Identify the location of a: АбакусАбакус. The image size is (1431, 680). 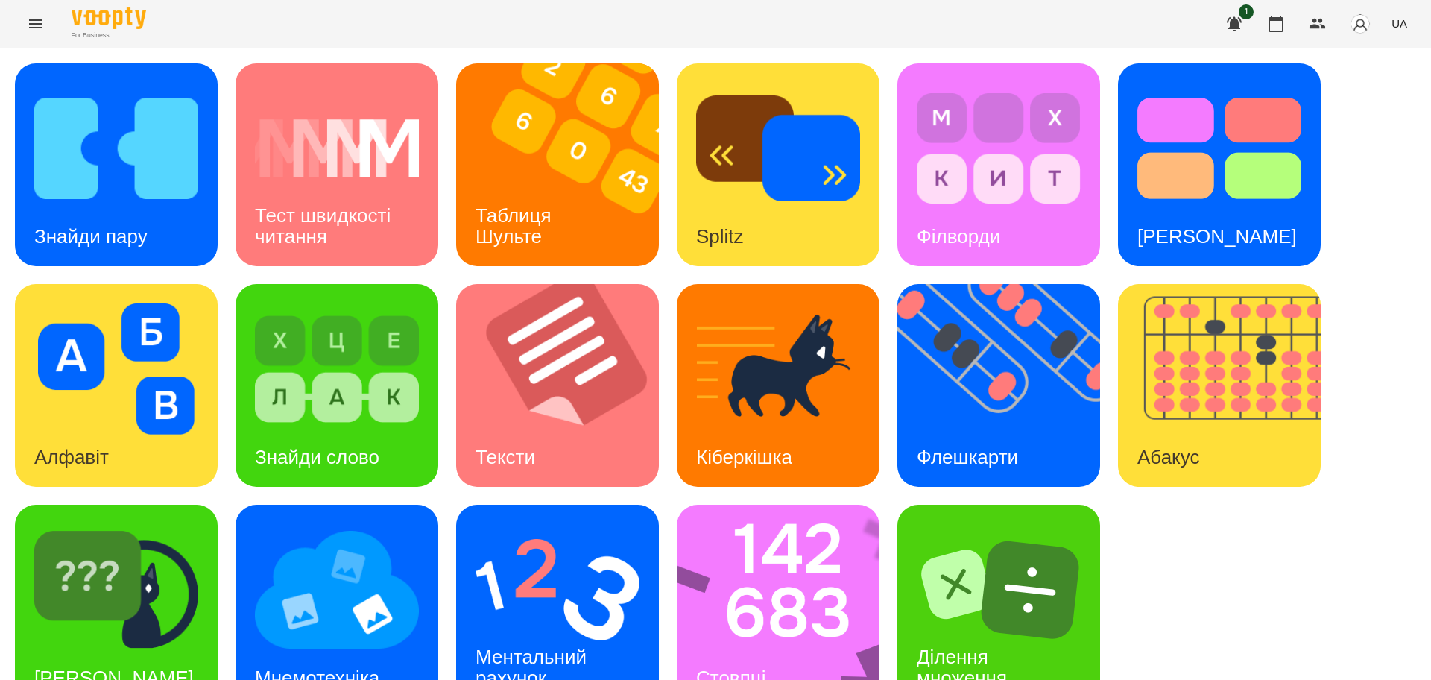
(1219, 385).